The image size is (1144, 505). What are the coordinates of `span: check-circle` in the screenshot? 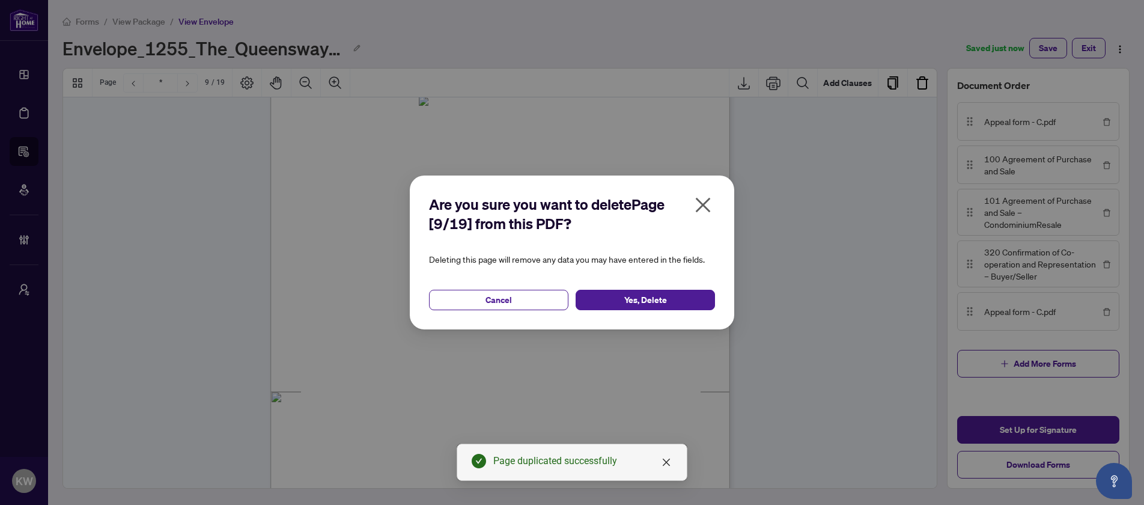 It's located at (479, 461).